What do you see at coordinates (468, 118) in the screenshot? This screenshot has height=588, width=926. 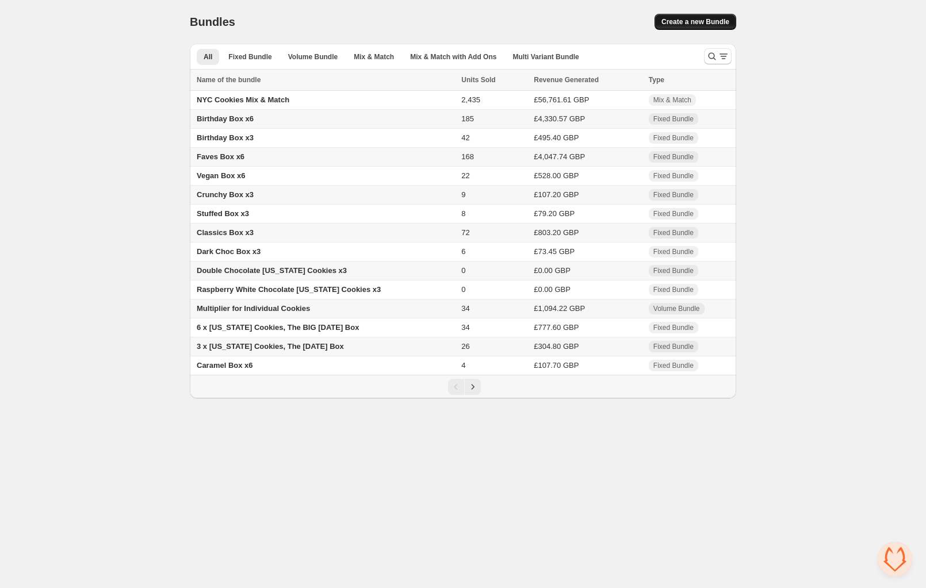 I see `span: 185` at bounding box center [468, 118].